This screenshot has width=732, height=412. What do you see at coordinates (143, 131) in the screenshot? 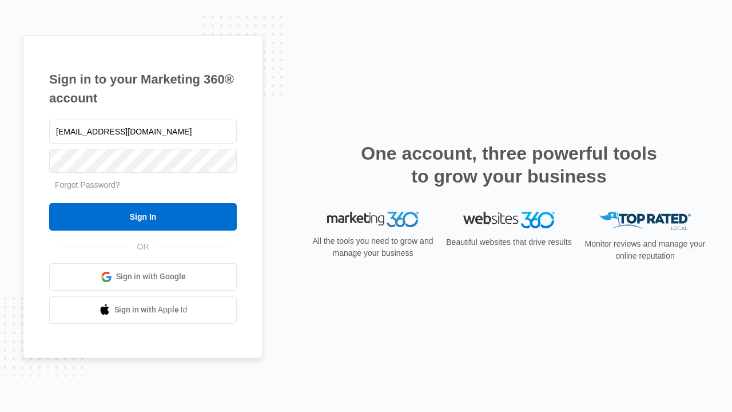
I see `input: Email` at bounding box center [143, 131].